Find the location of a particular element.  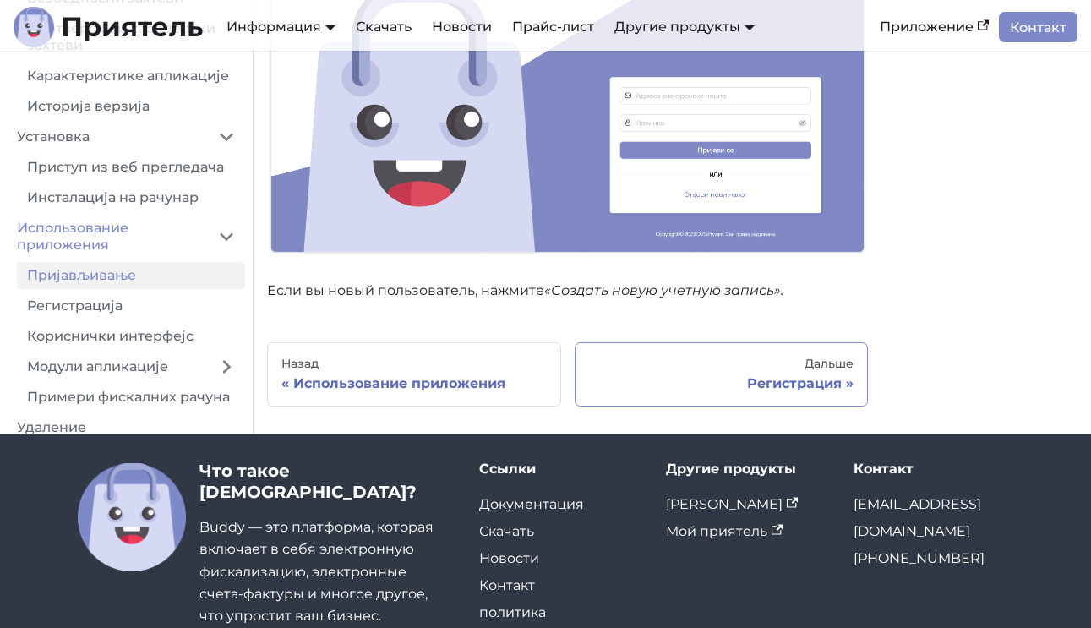

font: Документация is located at coordinates (532, 504).